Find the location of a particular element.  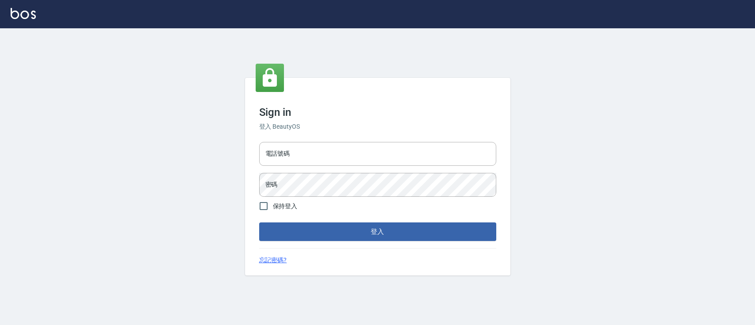

img: Logo is located at coordinates (23, 13).